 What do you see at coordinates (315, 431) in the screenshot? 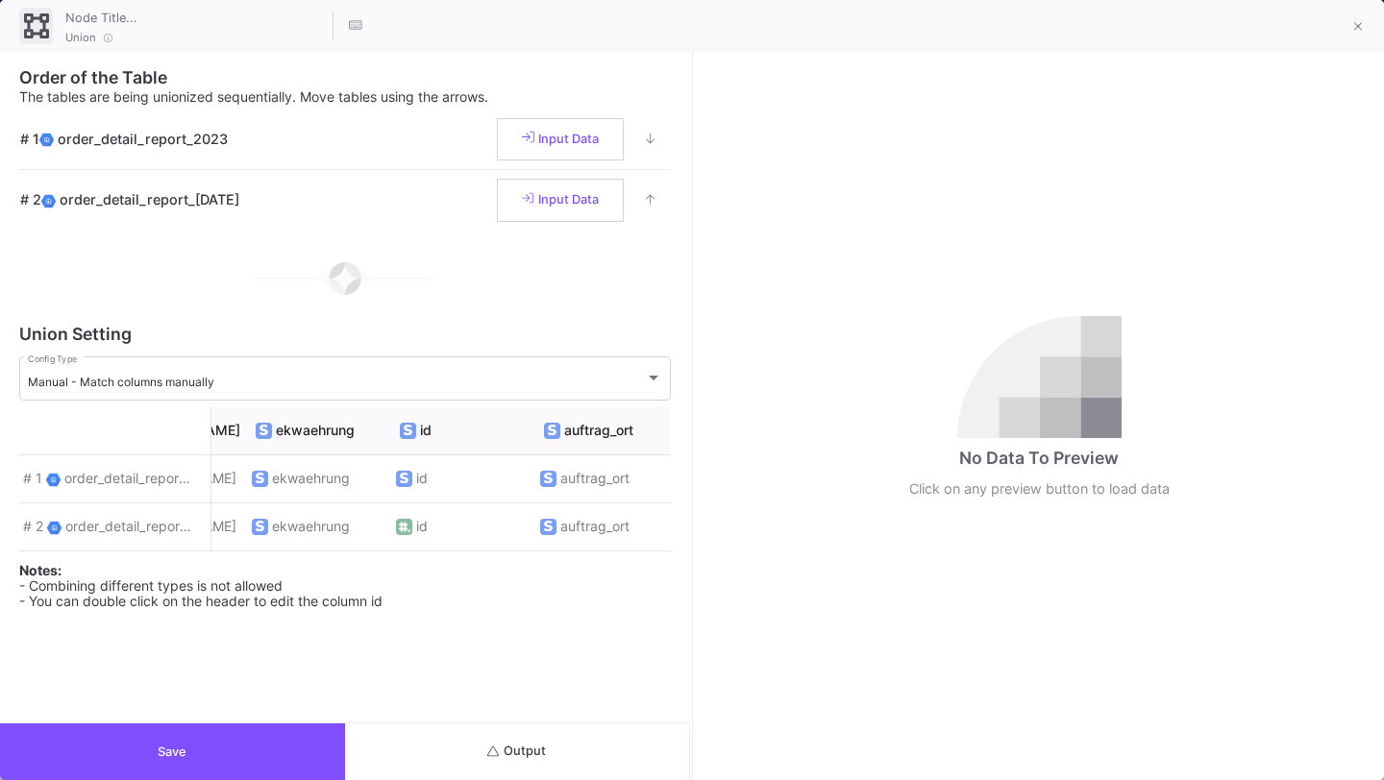
I see `datos-editable: ekwaehrung` at bounding box center [315, 431].